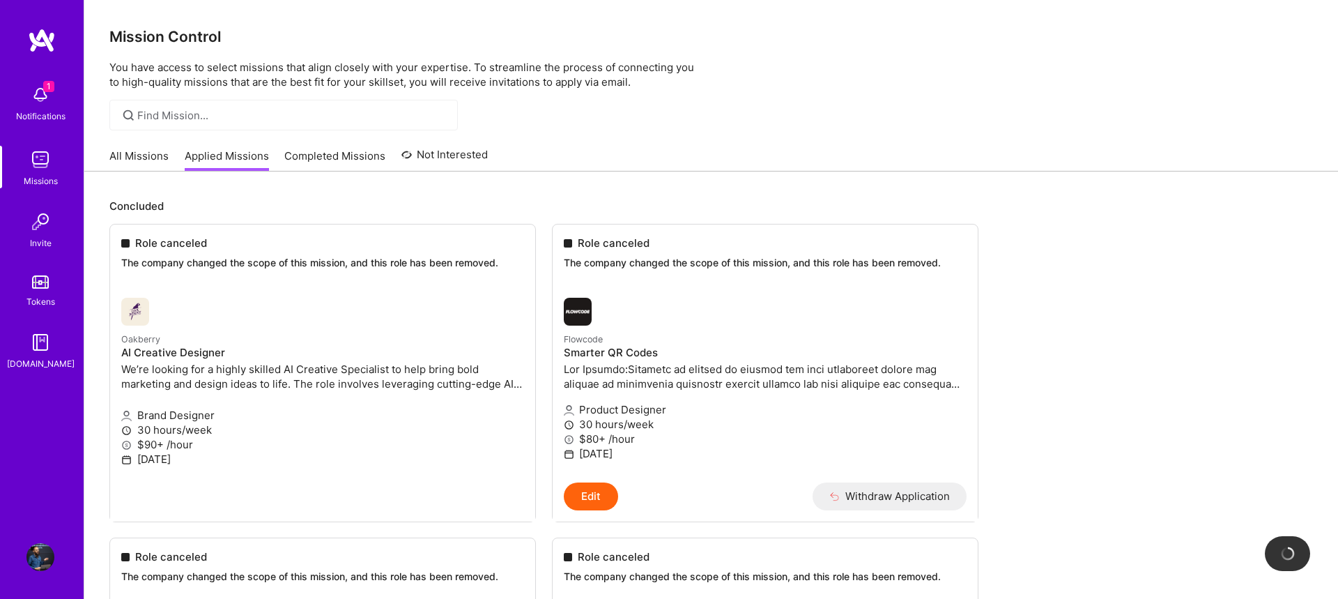 This screenshot has width=1338, height=599. What do you see at coordinates (583, 339) in the screenshot?
I see `small: Flowcode` at bounding box center [583, 339].